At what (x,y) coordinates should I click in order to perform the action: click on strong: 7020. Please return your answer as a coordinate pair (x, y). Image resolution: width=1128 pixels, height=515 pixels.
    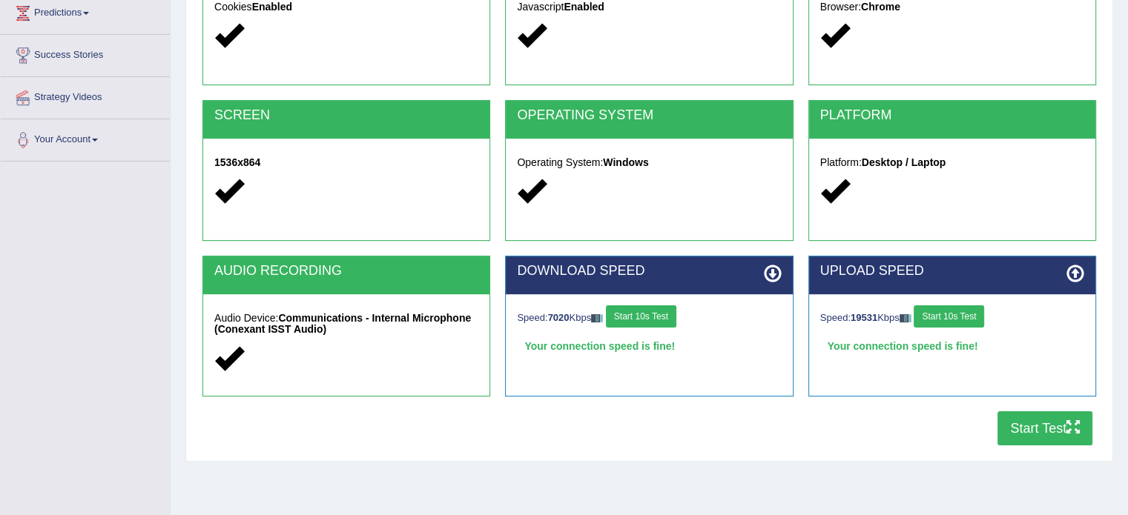
    Looking at the image, I should click on (558, 317).